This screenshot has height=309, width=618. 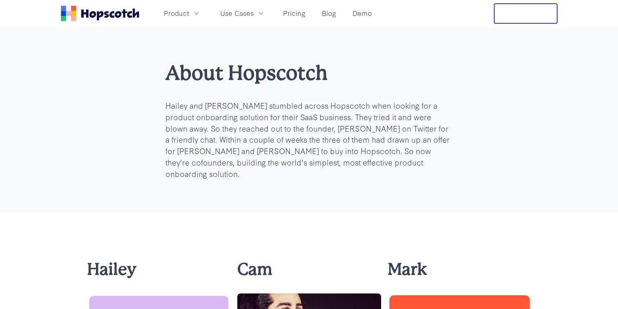 What do you see at coordinates (237, 13) in the screenshot?
I see `span: Use Cases` at bounding box center [237, 13].